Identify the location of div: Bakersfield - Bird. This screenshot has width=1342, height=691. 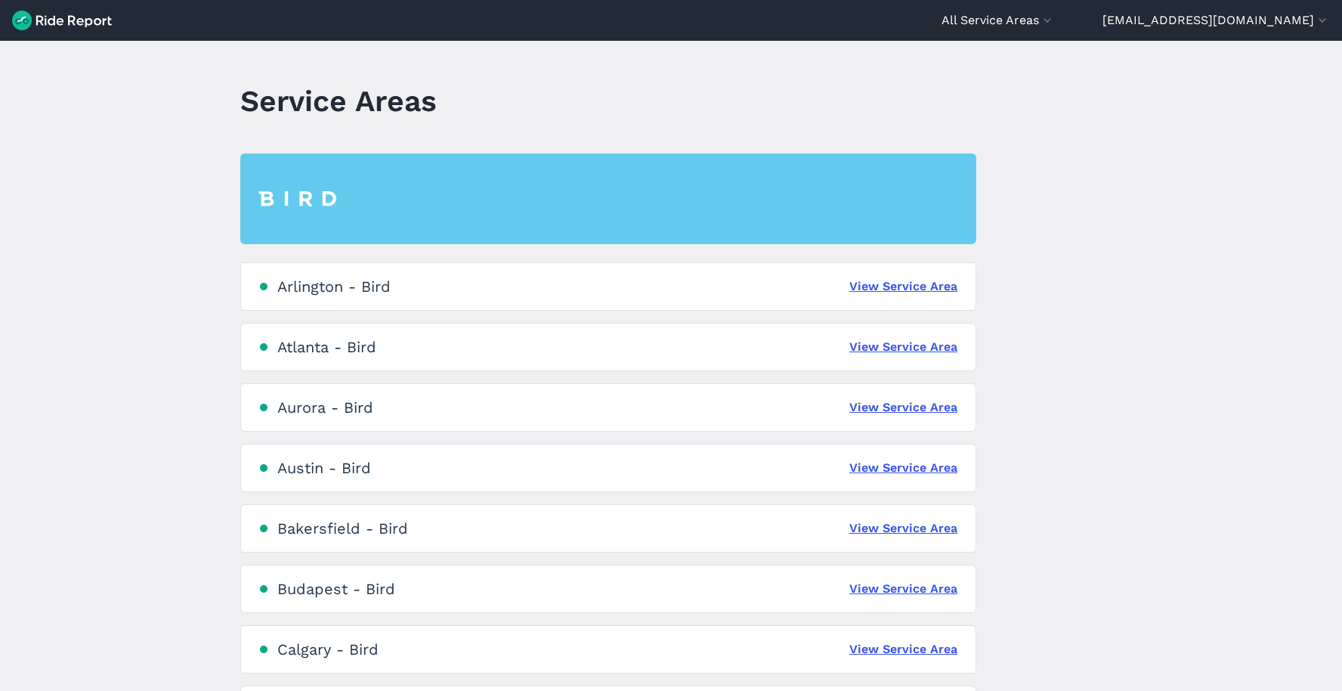
(342, 528).